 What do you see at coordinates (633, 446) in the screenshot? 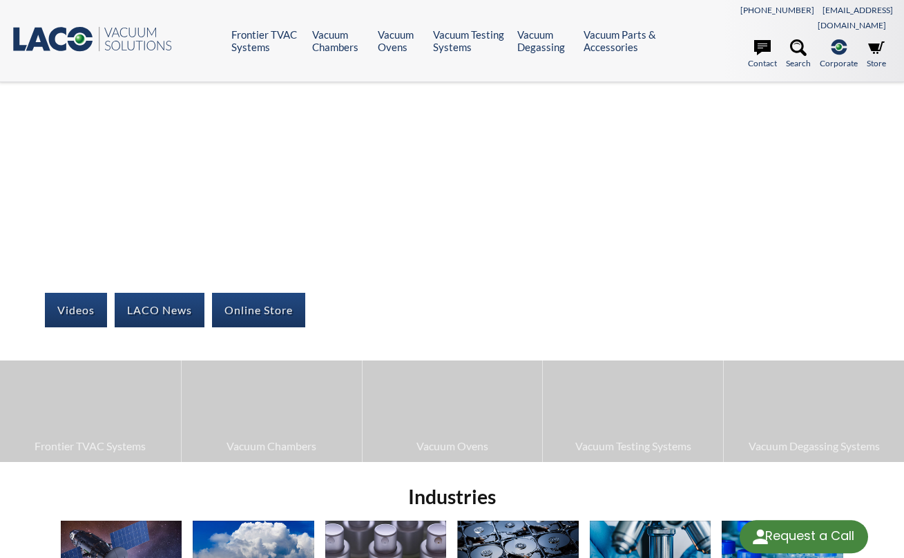
I see `span: Vacuum Testing Systems` at bounding box center [633, 446].